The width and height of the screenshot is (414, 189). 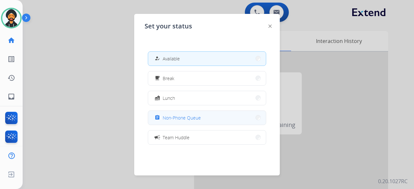 What do you see at coordinates (157, 78) in the screenshot?
I see `mat-icon: free_breakfast` at bounding box center [157, 78].